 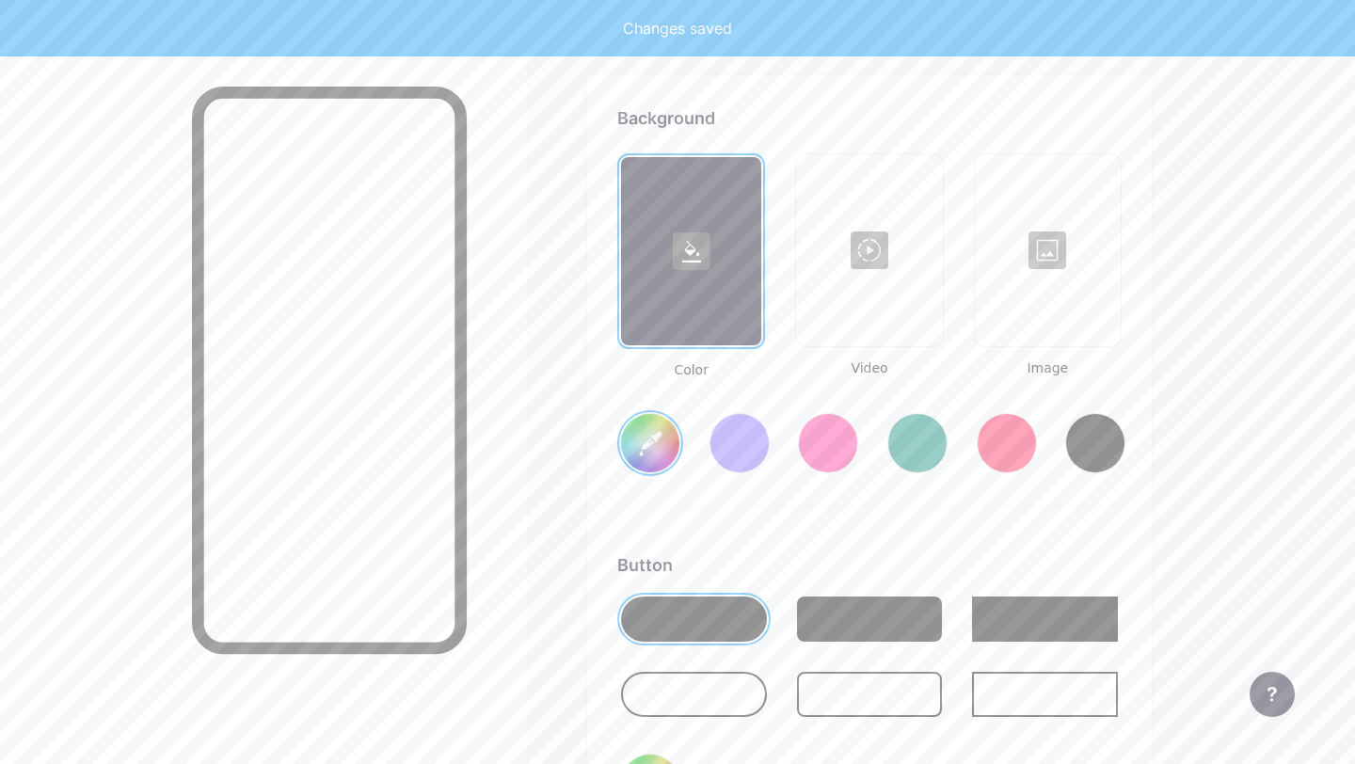 I want to click on span: Color, so click(x=690, y=370).